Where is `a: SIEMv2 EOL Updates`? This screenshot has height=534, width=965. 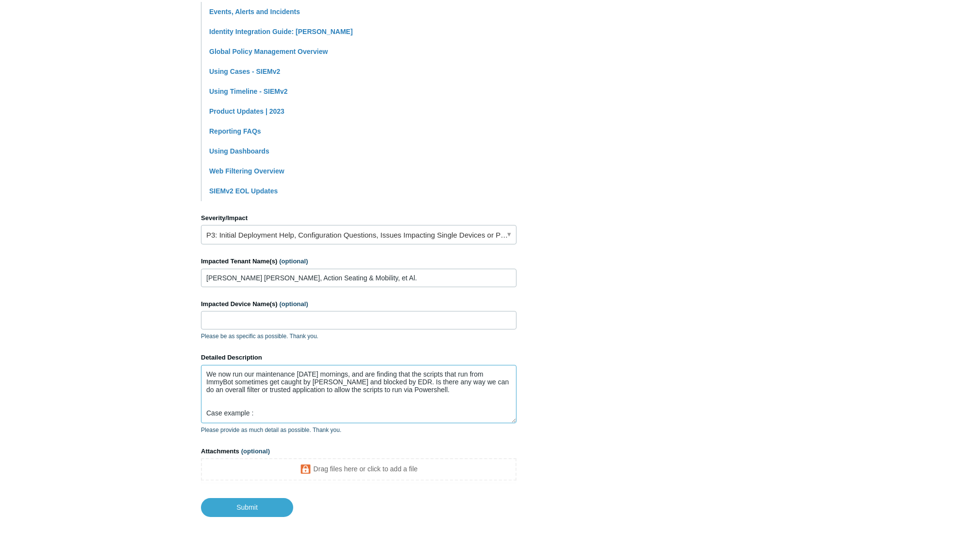
a: SIEMv2 EOL Updates is located at coordinates (243, 191).